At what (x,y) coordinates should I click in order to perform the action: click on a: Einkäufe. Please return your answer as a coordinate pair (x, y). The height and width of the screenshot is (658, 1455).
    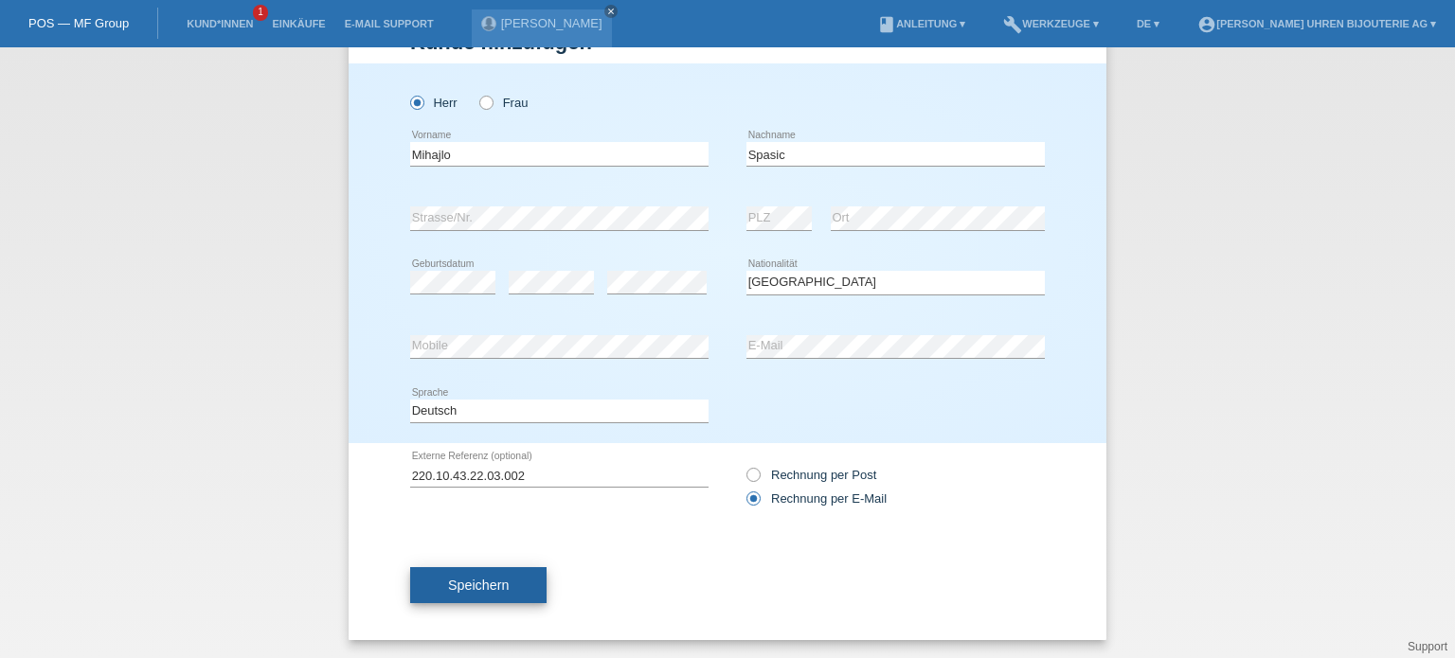
    Looking at the image, I should click on (298, 24).